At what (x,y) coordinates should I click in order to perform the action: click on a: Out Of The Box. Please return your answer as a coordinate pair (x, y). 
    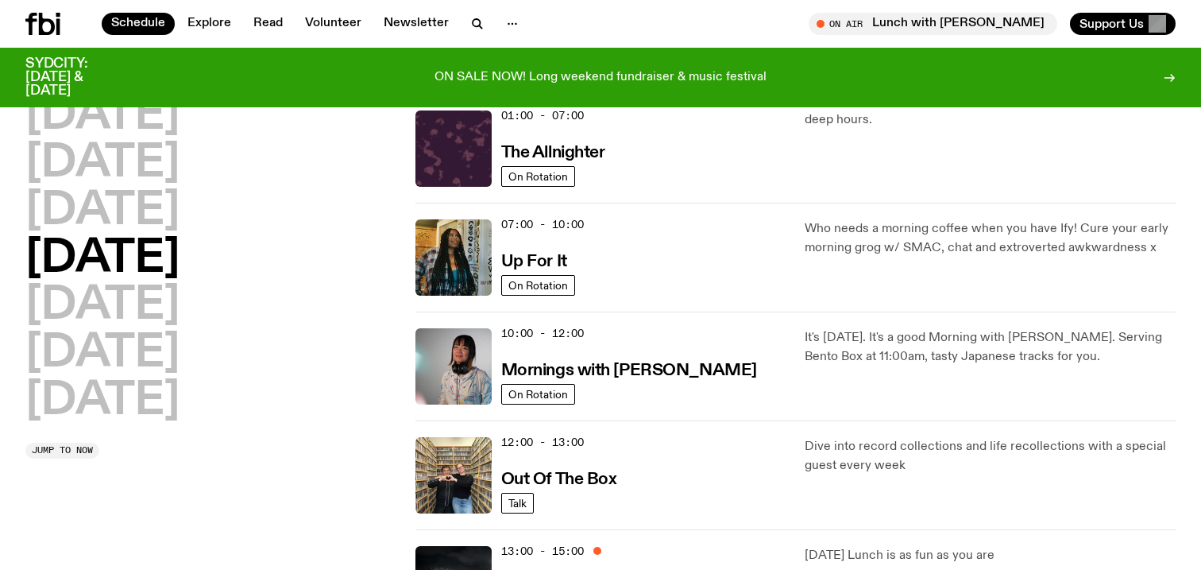
    Looking at the image, I should click on (559, 478).